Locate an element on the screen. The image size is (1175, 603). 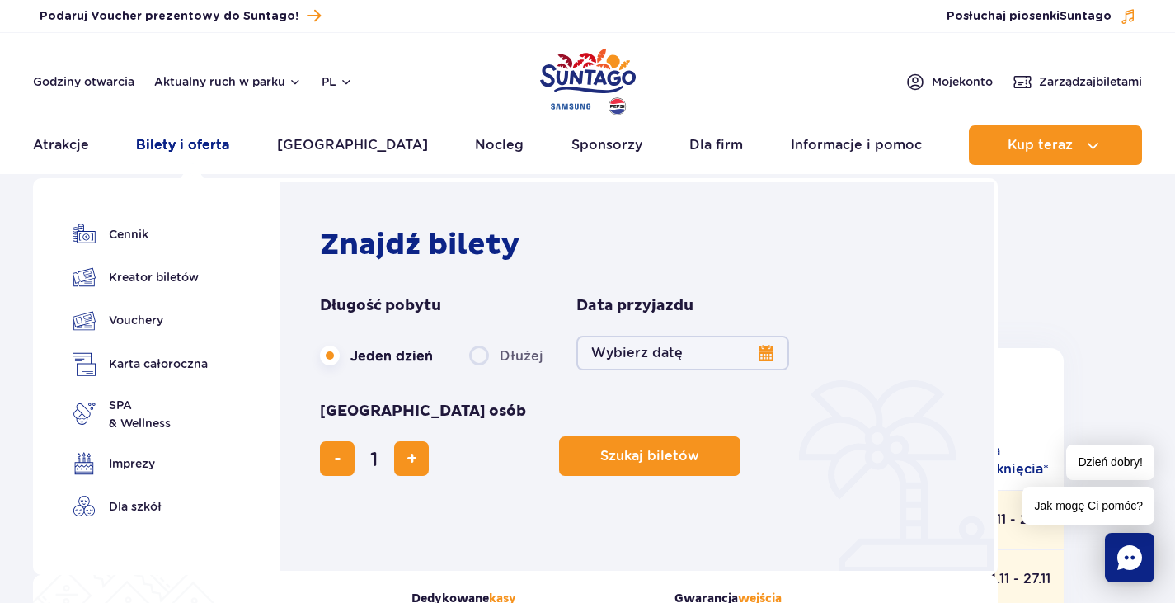
label: Dłużej is located at coordinates (506, 355).